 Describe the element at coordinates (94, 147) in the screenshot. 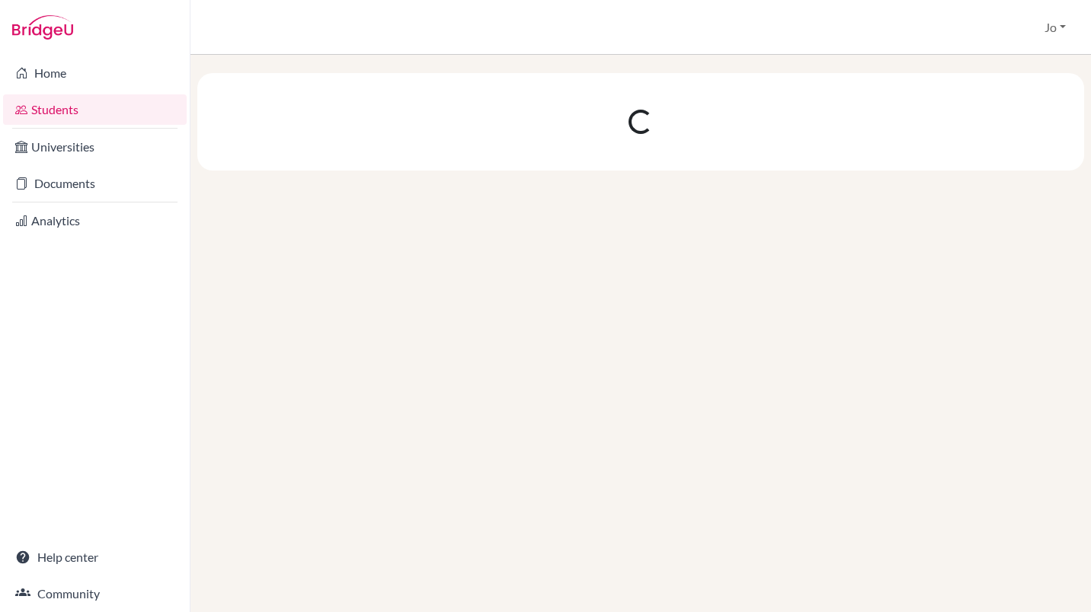

I see `a: Universities` at that location.